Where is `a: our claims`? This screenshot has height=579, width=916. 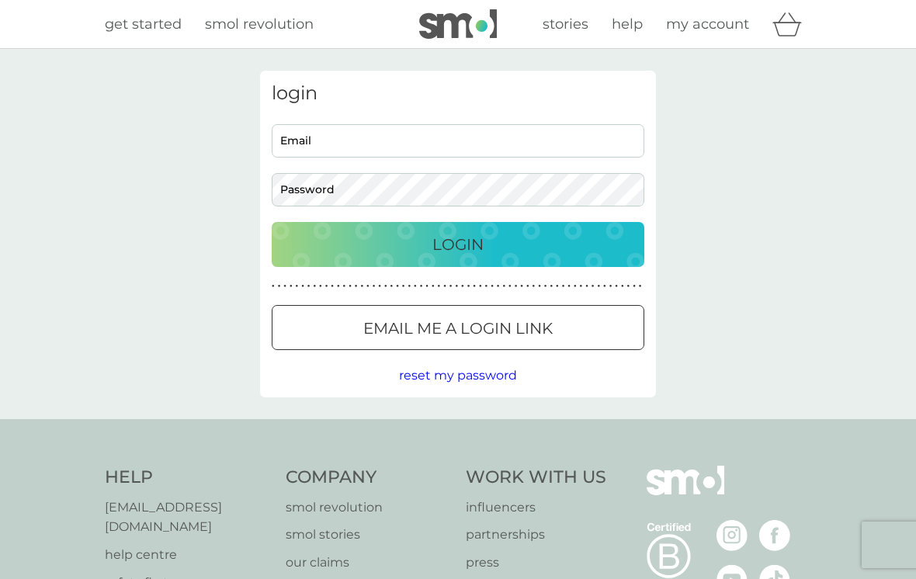 a: our claims is located at coordinates (368, 563).